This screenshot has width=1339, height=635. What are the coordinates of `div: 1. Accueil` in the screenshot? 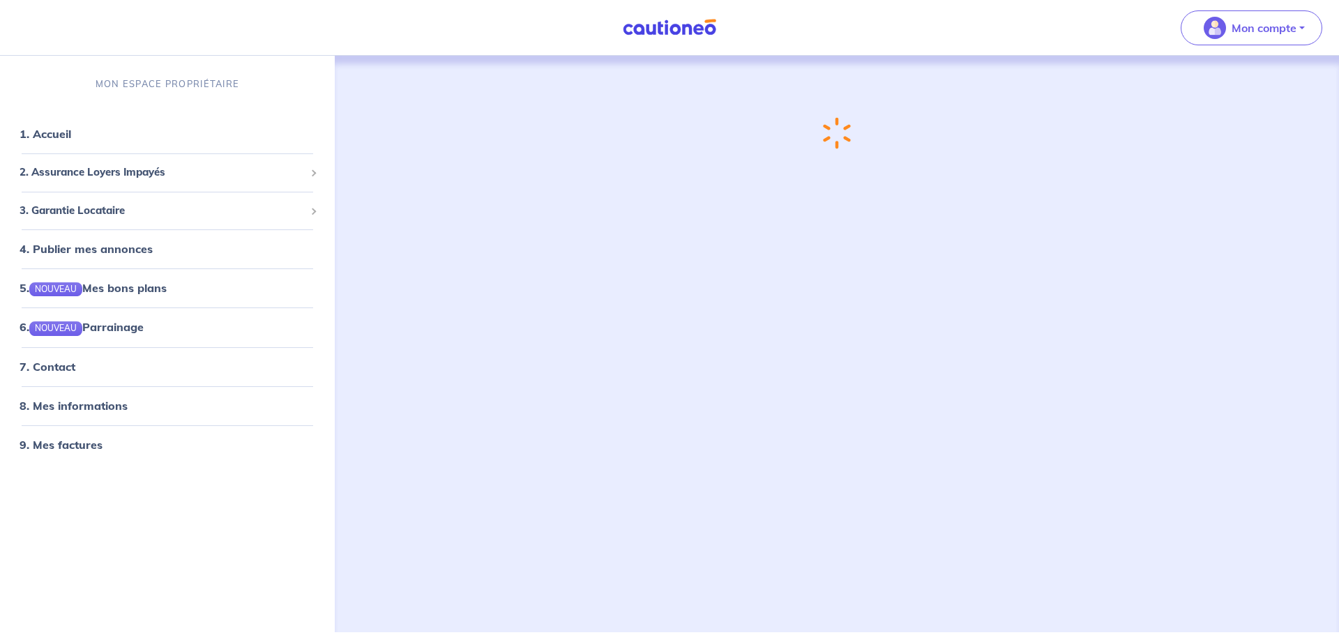 It's located at (167, 134).